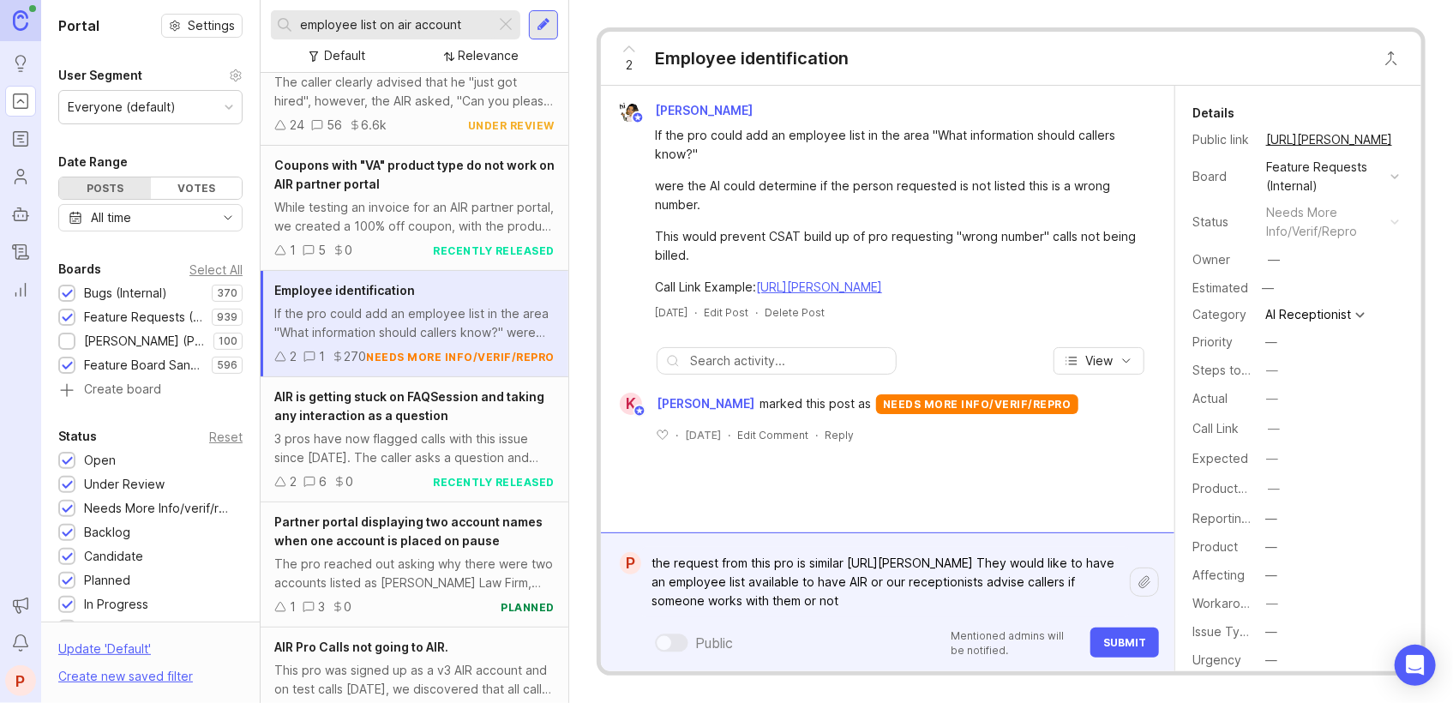 The width and height of the screenshot is (1453, 703). Describe the element at coordinates (344, 290) in the screenshot. I see `span: Employee identification` at that location.